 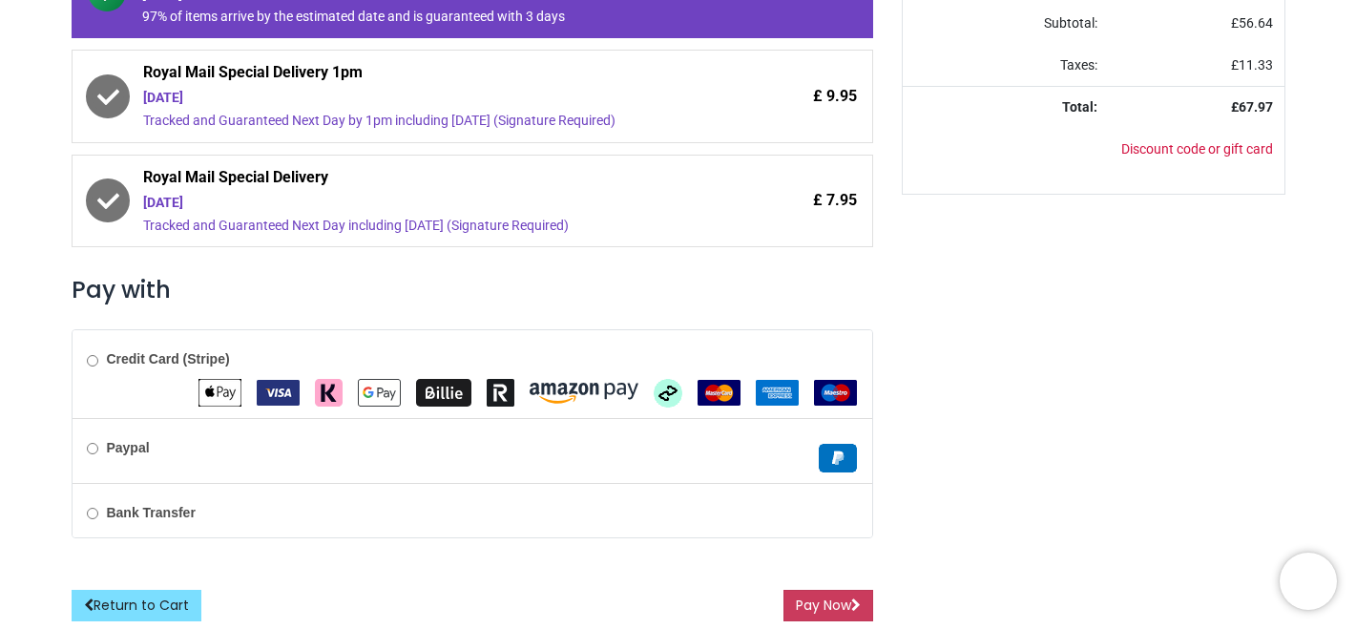 I want to click on div: 97% of items arrive by the estimated date and is guaranteed with 3 days, so click(x=429, y=17).